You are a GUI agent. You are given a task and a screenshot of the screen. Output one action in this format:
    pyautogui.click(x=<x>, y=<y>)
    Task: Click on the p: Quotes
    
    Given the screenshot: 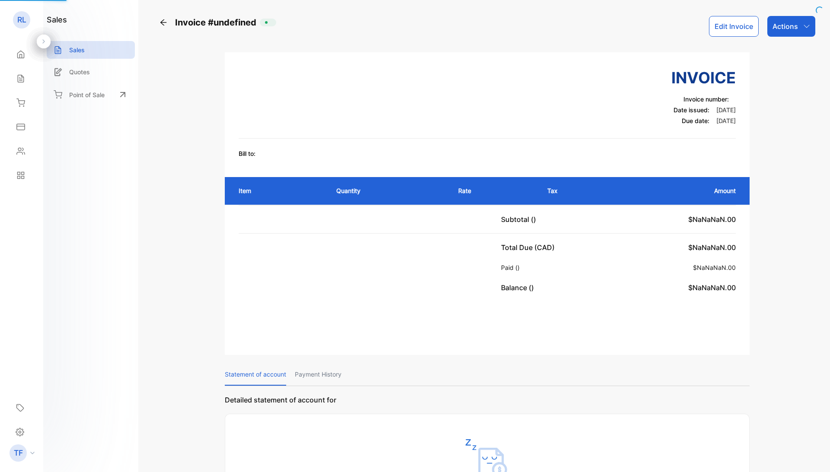 What is the action you would take?
    pyautogui.click(x=80, y=72)
    